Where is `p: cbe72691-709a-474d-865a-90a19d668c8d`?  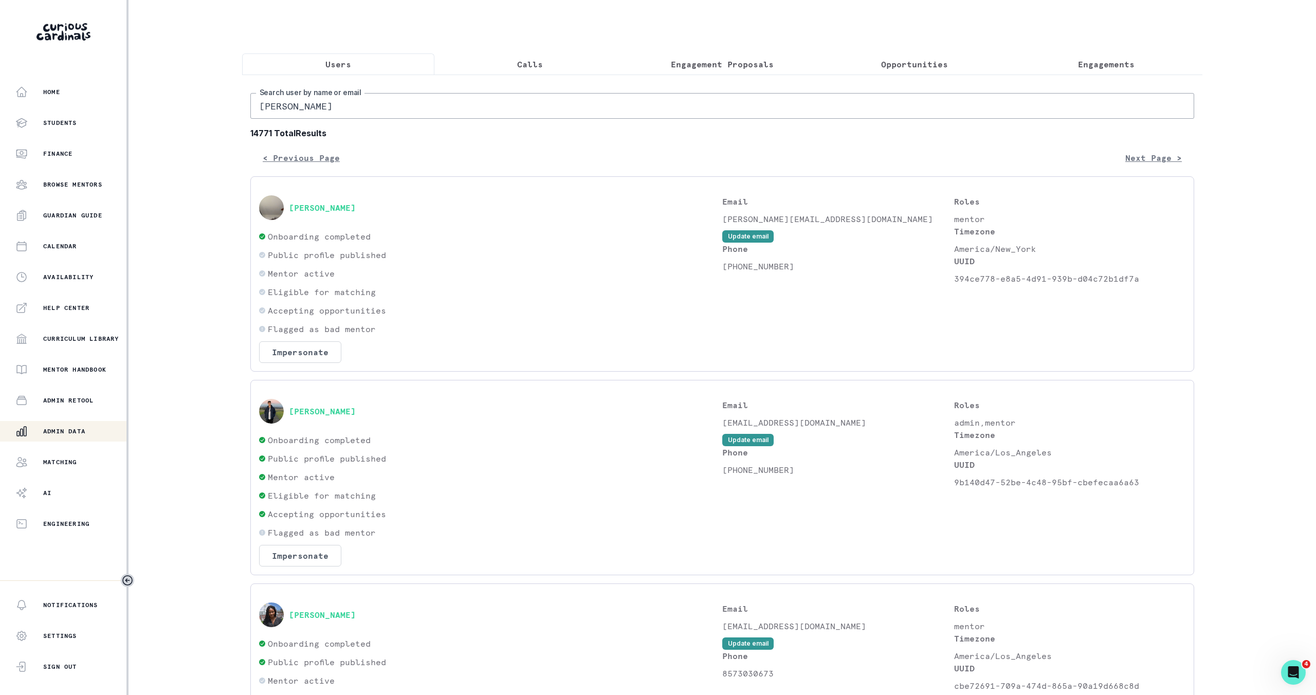 p: cbe72691-709a-474d-865a-90a19d668c8d is located at coordinates (1070, 686).